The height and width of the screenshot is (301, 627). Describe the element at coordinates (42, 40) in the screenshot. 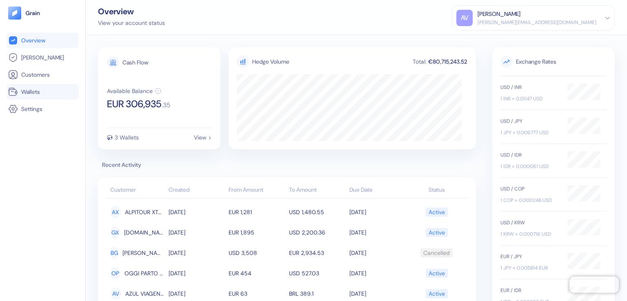

I see `a: Overview` at that location.